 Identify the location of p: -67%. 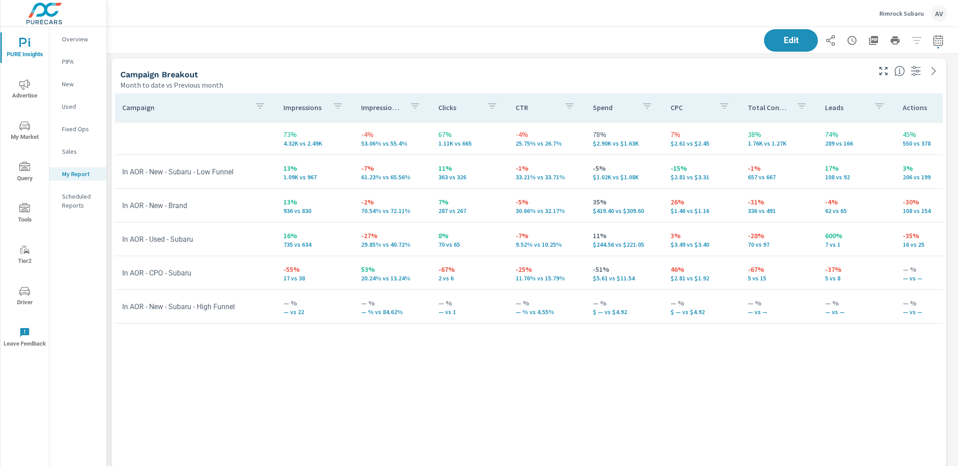
(779, 269).